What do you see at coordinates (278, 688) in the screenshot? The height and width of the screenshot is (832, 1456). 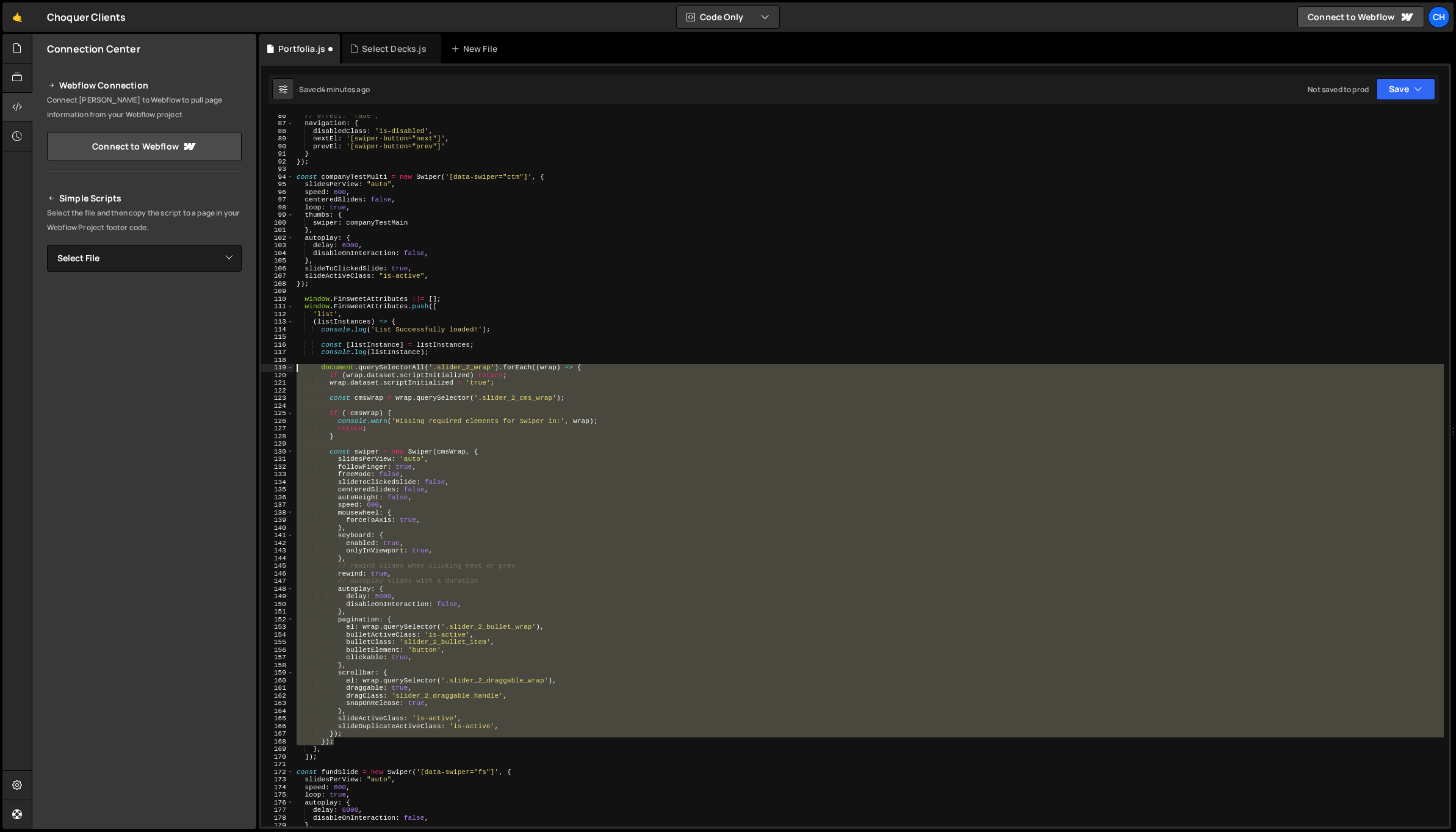 I see `div: 161` at bounding box center [278, 688].